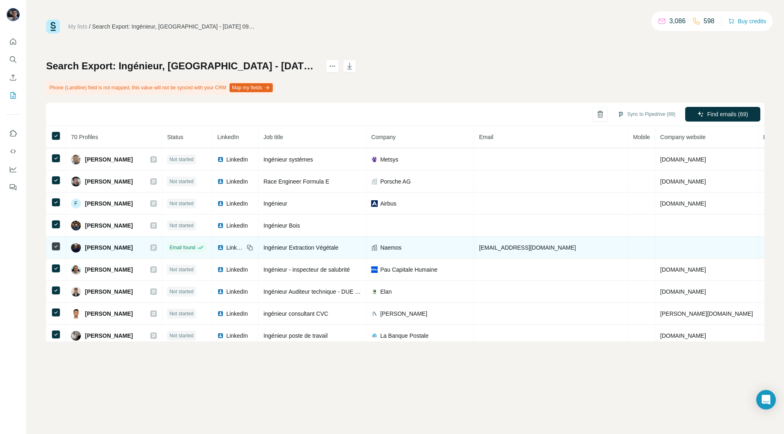  What do you see at coordinates (395, 182) in the screenshot?
I see `span: Porsche AG` at bounding box center [395, 182].